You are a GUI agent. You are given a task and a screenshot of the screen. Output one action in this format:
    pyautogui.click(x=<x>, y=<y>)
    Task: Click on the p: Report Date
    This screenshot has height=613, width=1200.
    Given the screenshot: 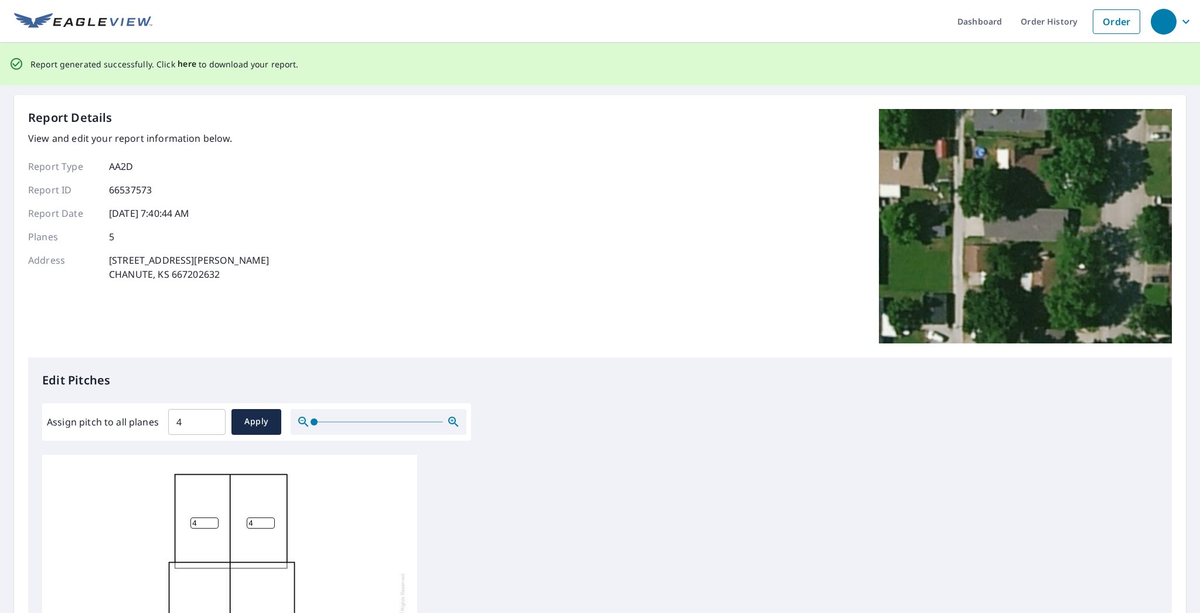 What is the action you would take?
    pyautogui.click(x=63, y=213)
    